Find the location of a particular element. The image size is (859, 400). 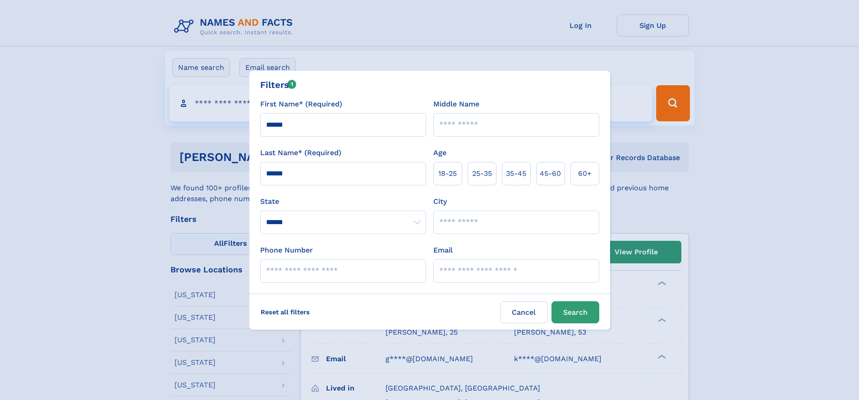

label: Age is located at coordinates (440, 153).